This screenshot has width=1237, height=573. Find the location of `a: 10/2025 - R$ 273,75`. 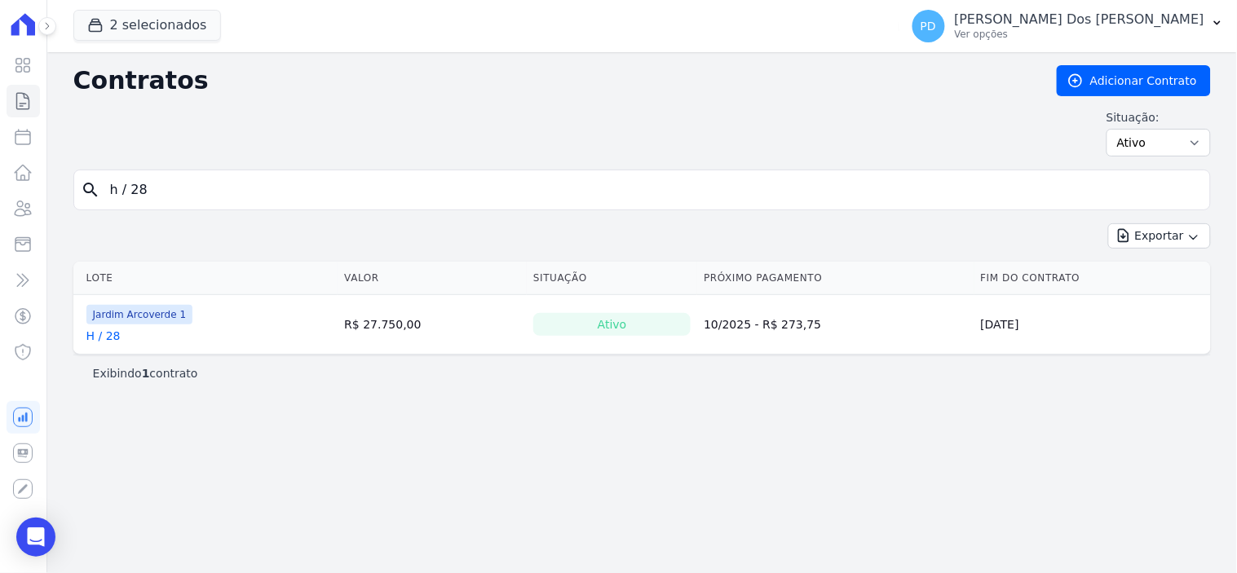

a: 10/2025 - R$ 273,75 is located at coordinates (762, 325).